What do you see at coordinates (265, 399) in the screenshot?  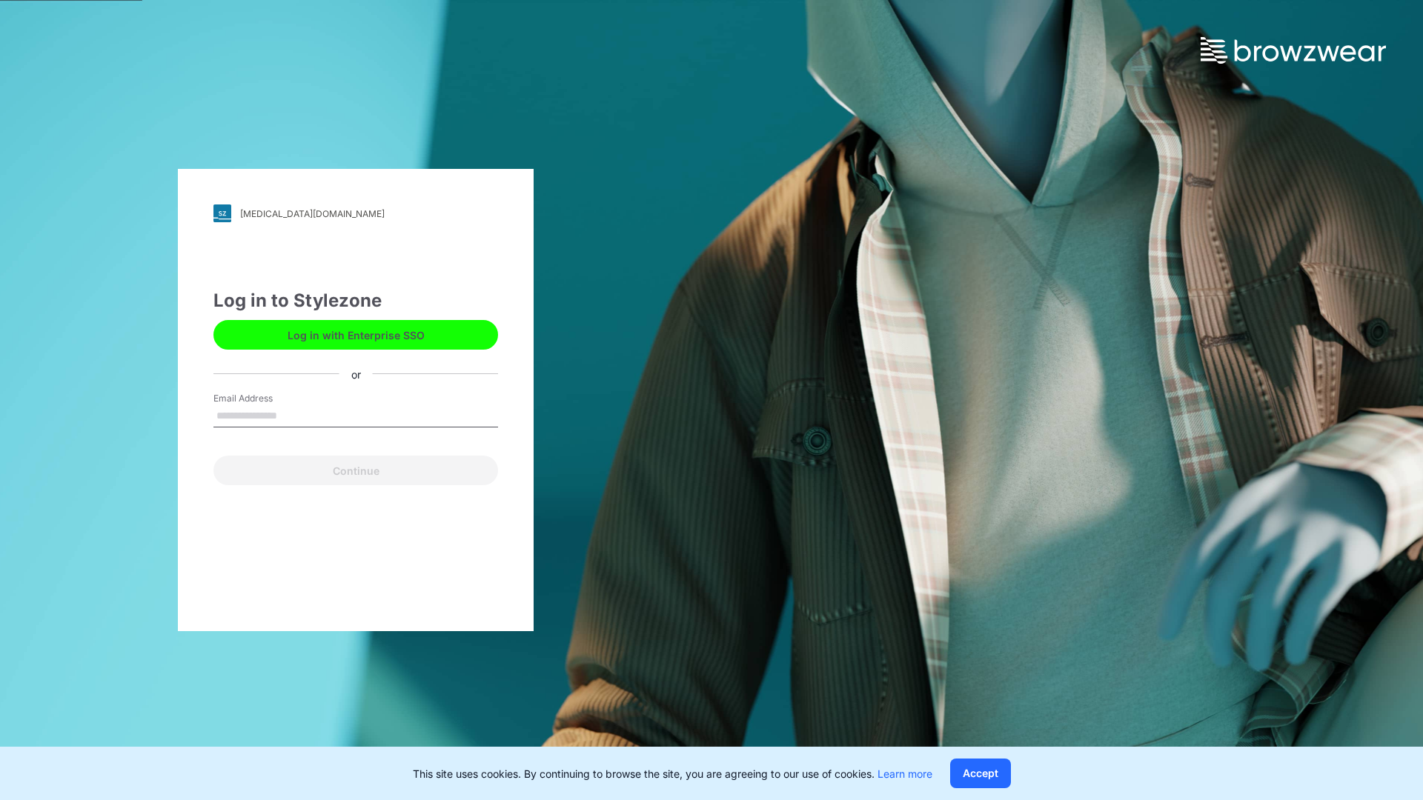 I see `label: Email Address` at bounding box center [265, 399].